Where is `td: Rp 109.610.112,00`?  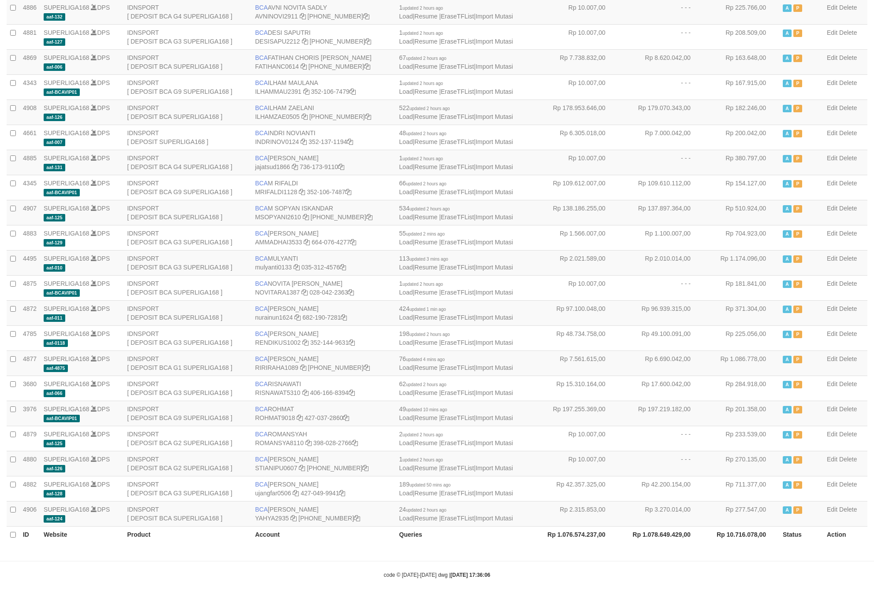
td: Rp 109.610.112,00 is located at coordinates (661, 187).